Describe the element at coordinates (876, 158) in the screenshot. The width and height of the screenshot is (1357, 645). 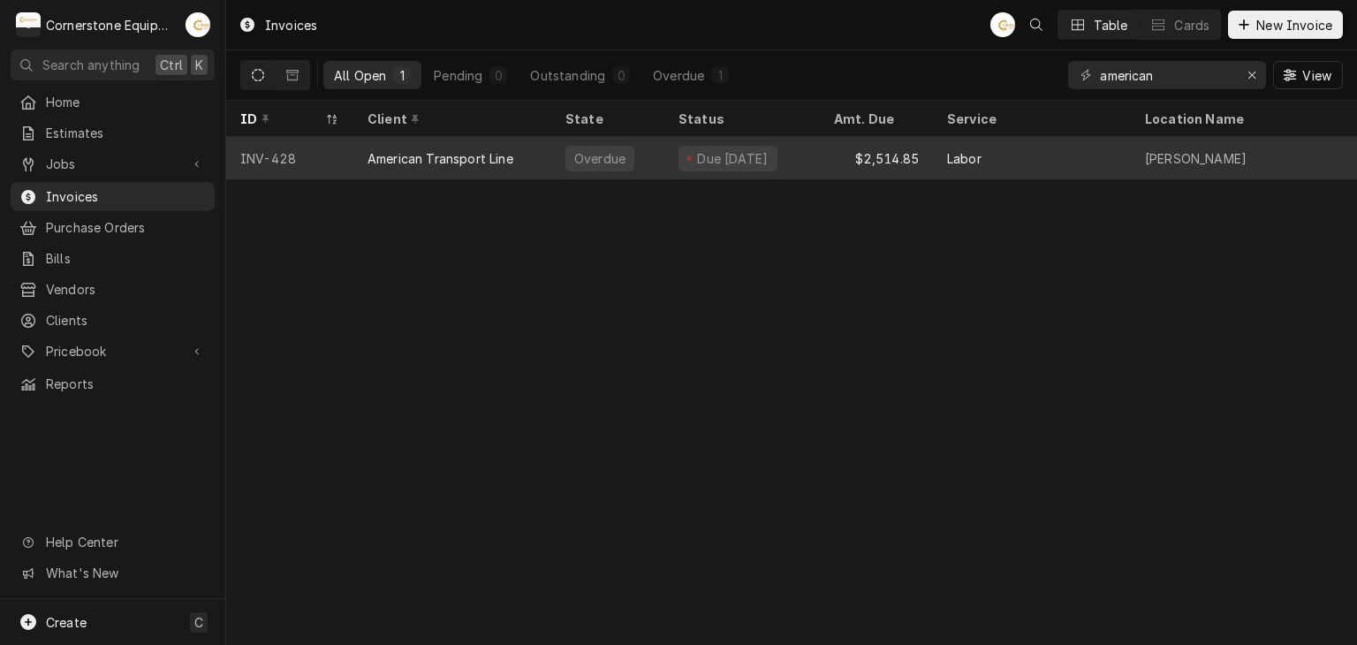
I see `div: $2,514.85` at that location.